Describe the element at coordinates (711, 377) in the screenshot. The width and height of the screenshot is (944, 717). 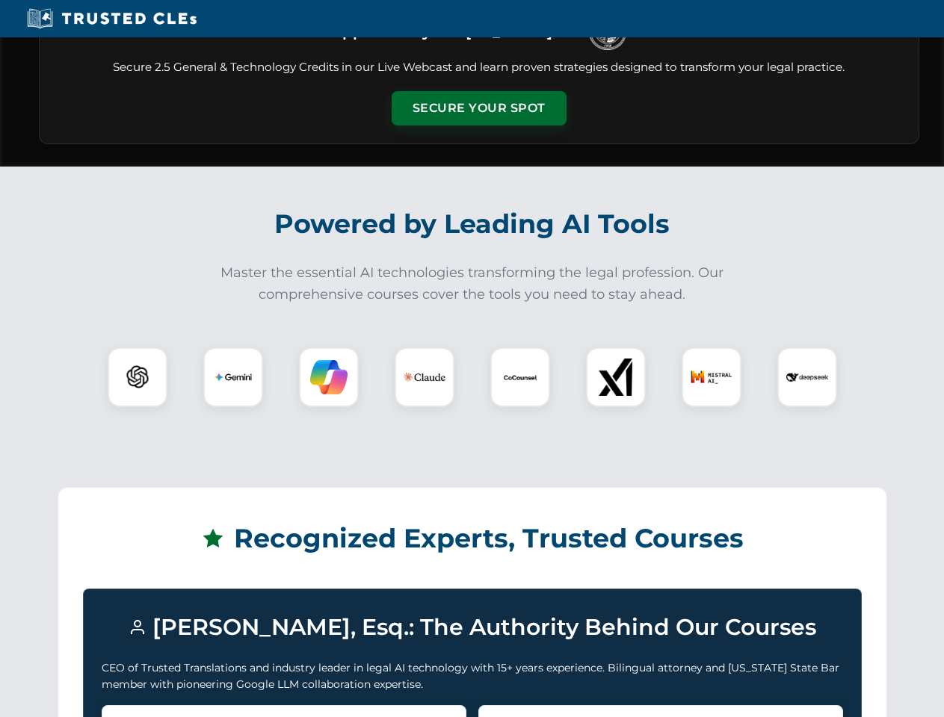
I see `div: Mistral AI` at that location.